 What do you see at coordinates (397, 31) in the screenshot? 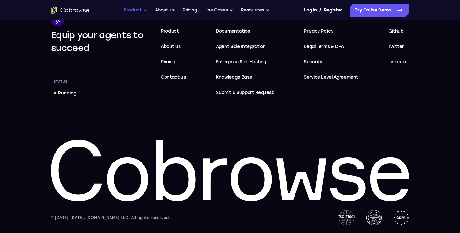
I see `a: Github` at bounding box center [397, 31].